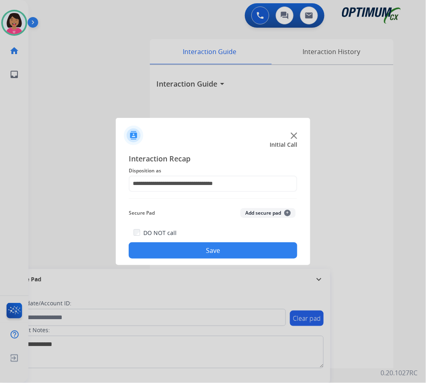 The height and width of the screenshot is (383, 426). Describe the element at coordinates (160, 233) in the screenshot. I see `label: DO NOT call` at that location.